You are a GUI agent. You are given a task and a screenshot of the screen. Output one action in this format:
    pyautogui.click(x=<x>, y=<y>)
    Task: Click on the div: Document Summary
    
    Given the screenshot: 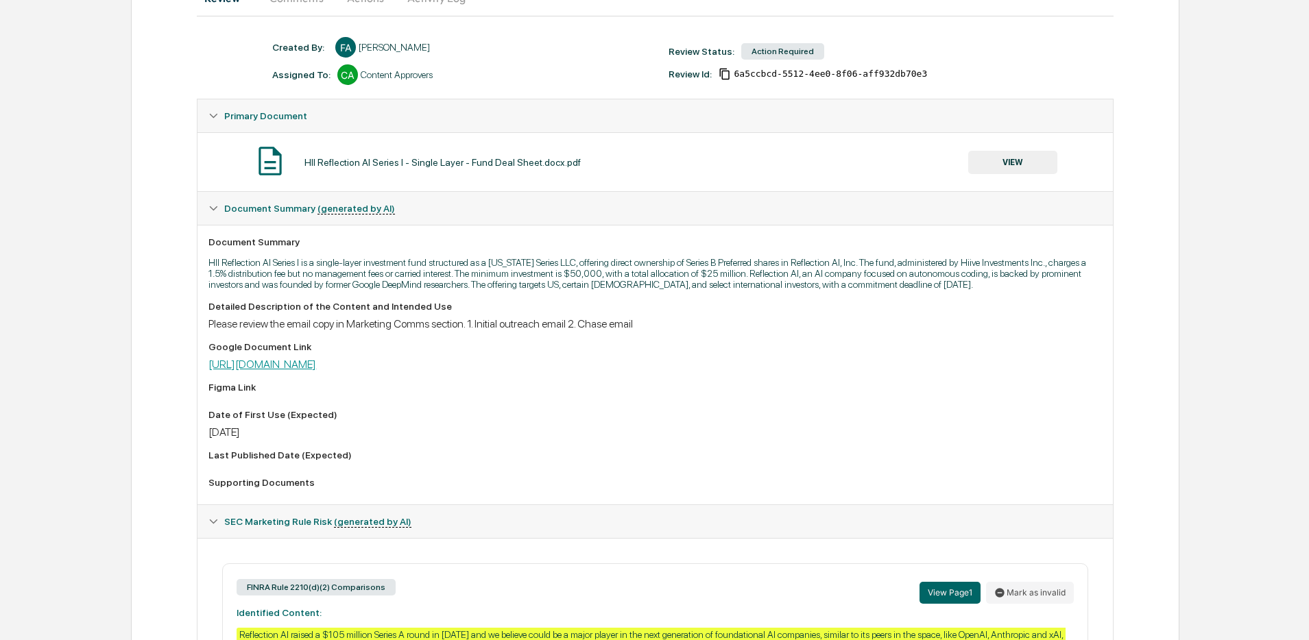 What is the action you would take?
    pyautogui.click(x=655, y=242)
    